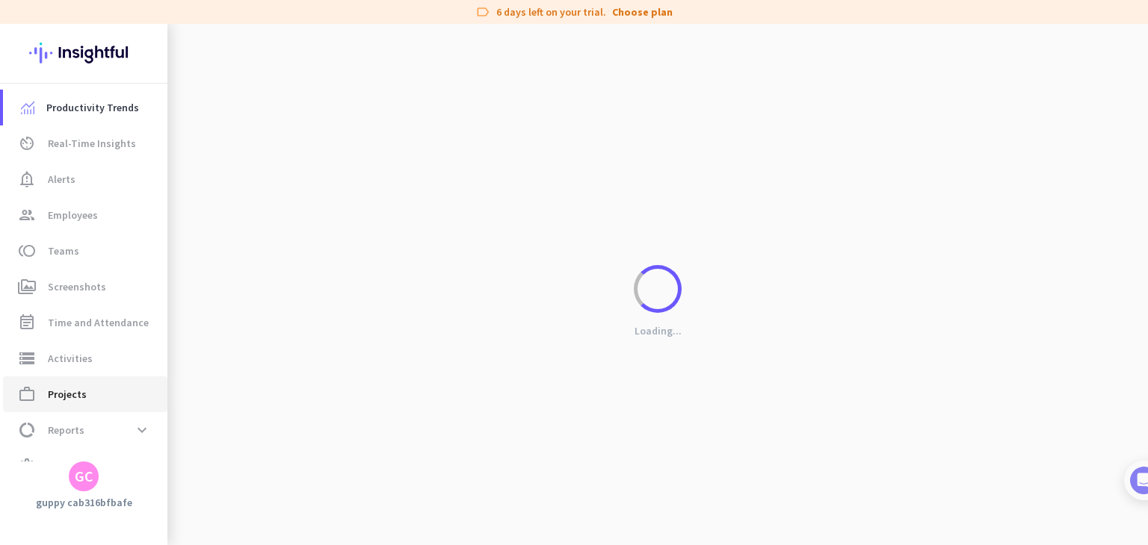 The height and width of the screenshot is (545, 1148). What do you see at coordinates (68, 466) in the screenshot?
I see `span: Settings` at bounding box center [68, 466].